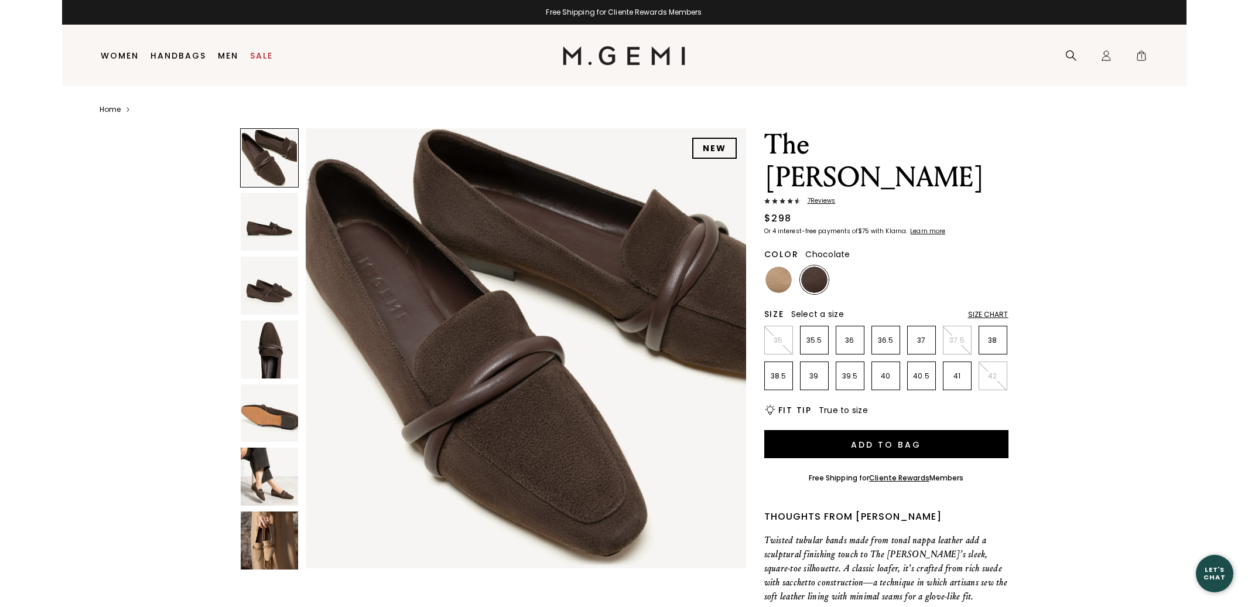 The height and width of the screenshot is (607, 1248). I want to click on p: 40, so click(885, 376).